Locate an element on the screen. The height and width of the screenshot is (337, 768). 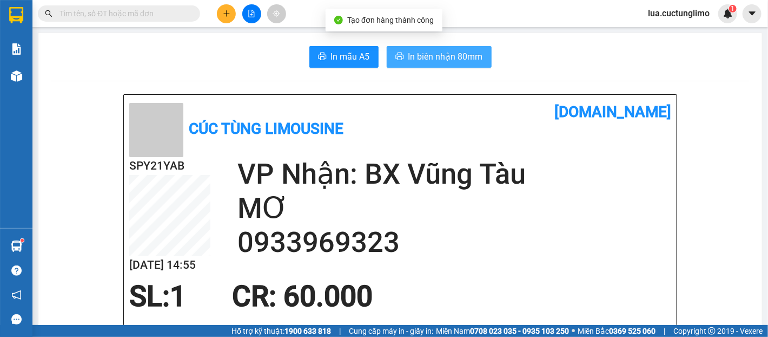
span: question-circle is located at coordinates (16, 270).